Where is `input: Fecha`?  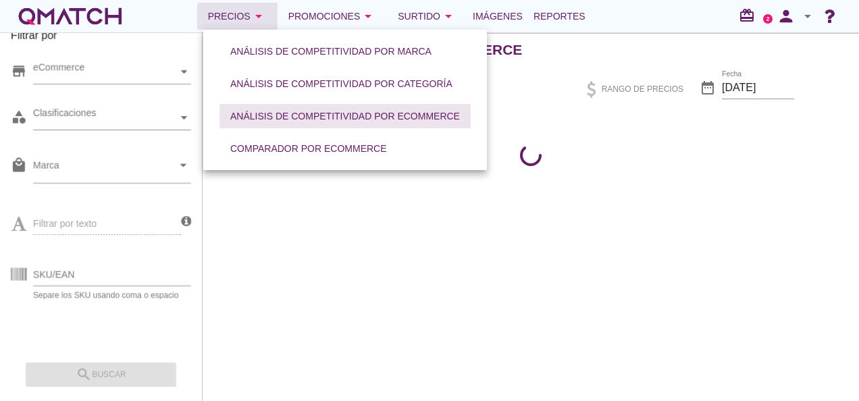
input: Fecha is located at coordinates (758, 88).